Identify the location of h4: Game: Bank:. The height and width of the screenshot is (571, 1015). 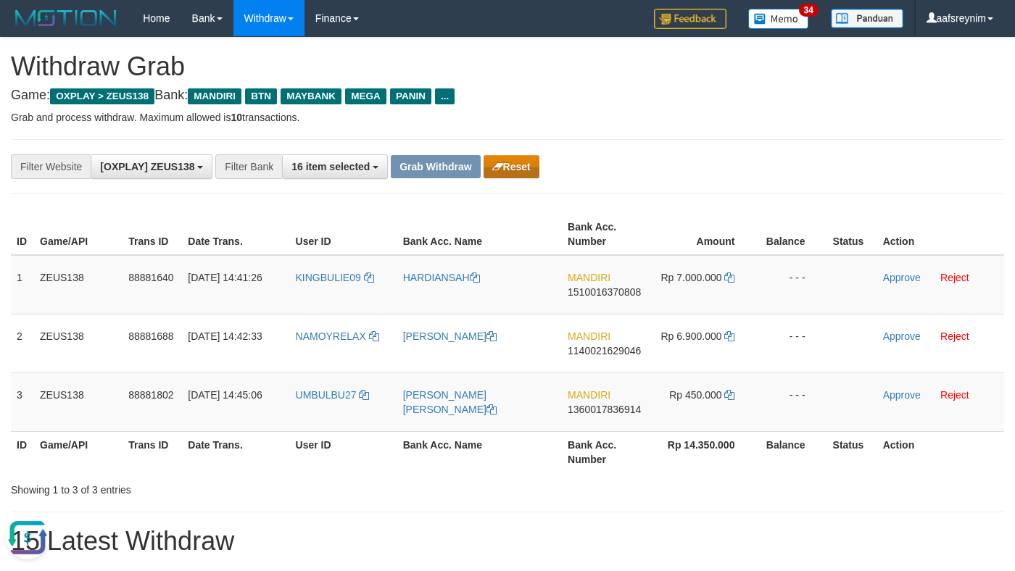
(507, 96).